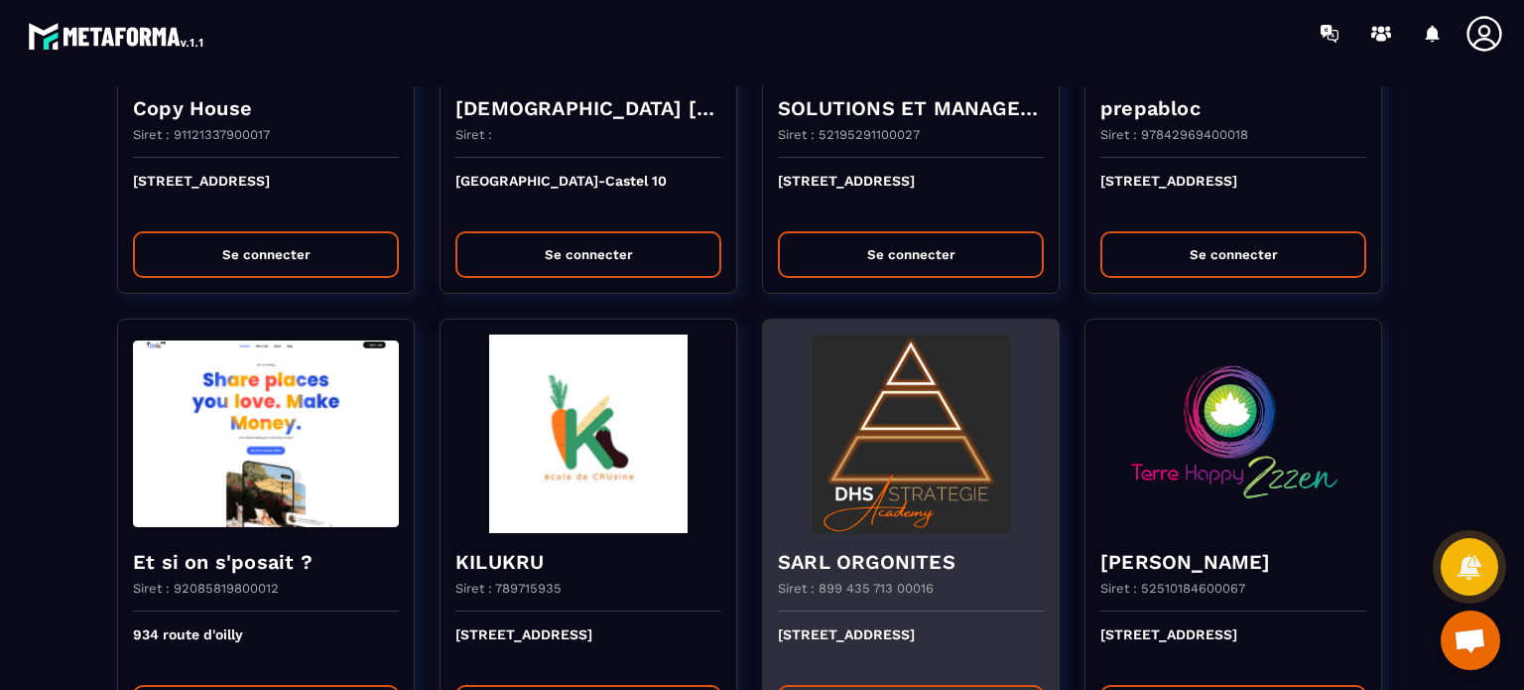  What do you see at coordinates (508, 587) in the screenshot?
I see `p: Siret : 789715935` at bounding box center [508, 587].